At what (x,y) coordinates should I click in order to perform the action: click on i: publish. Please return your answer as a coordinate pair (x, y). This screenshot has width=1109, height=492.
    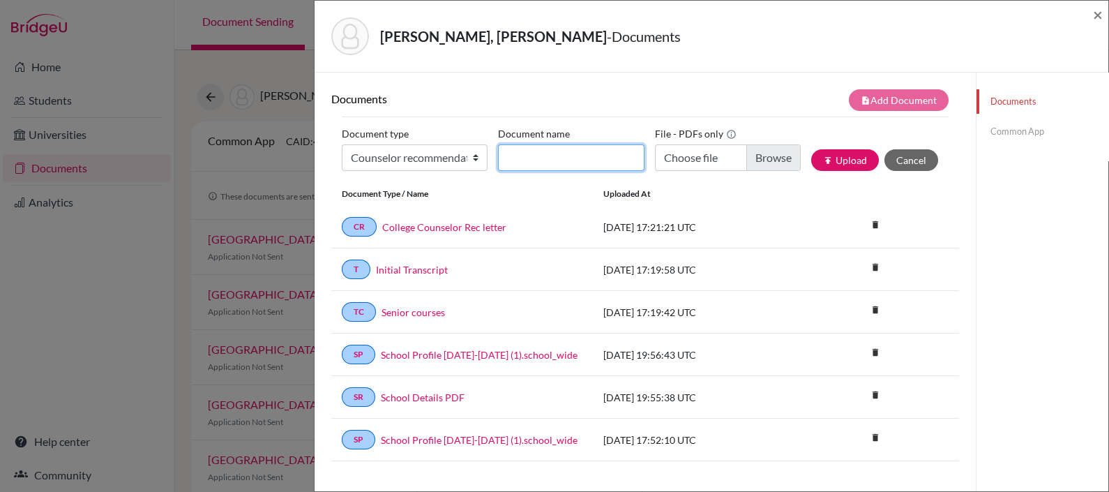
    Looking at the image, I should click on (828, 160).